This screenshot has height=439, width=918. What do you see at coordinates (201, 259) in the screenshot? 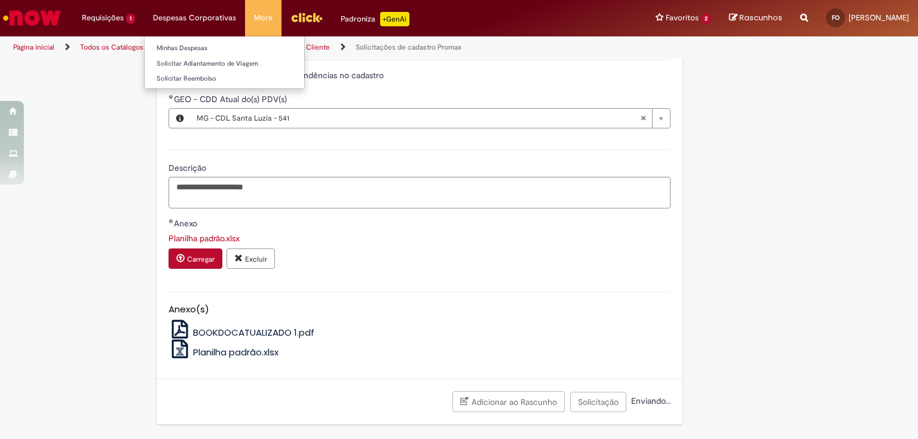
I see `small: Carregar` at bounding box center [201, 259].